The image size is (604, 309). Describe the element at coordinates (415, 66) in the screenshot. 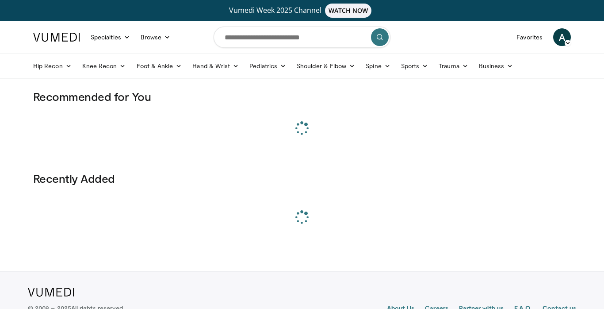

I see `a: Sports` at that location.